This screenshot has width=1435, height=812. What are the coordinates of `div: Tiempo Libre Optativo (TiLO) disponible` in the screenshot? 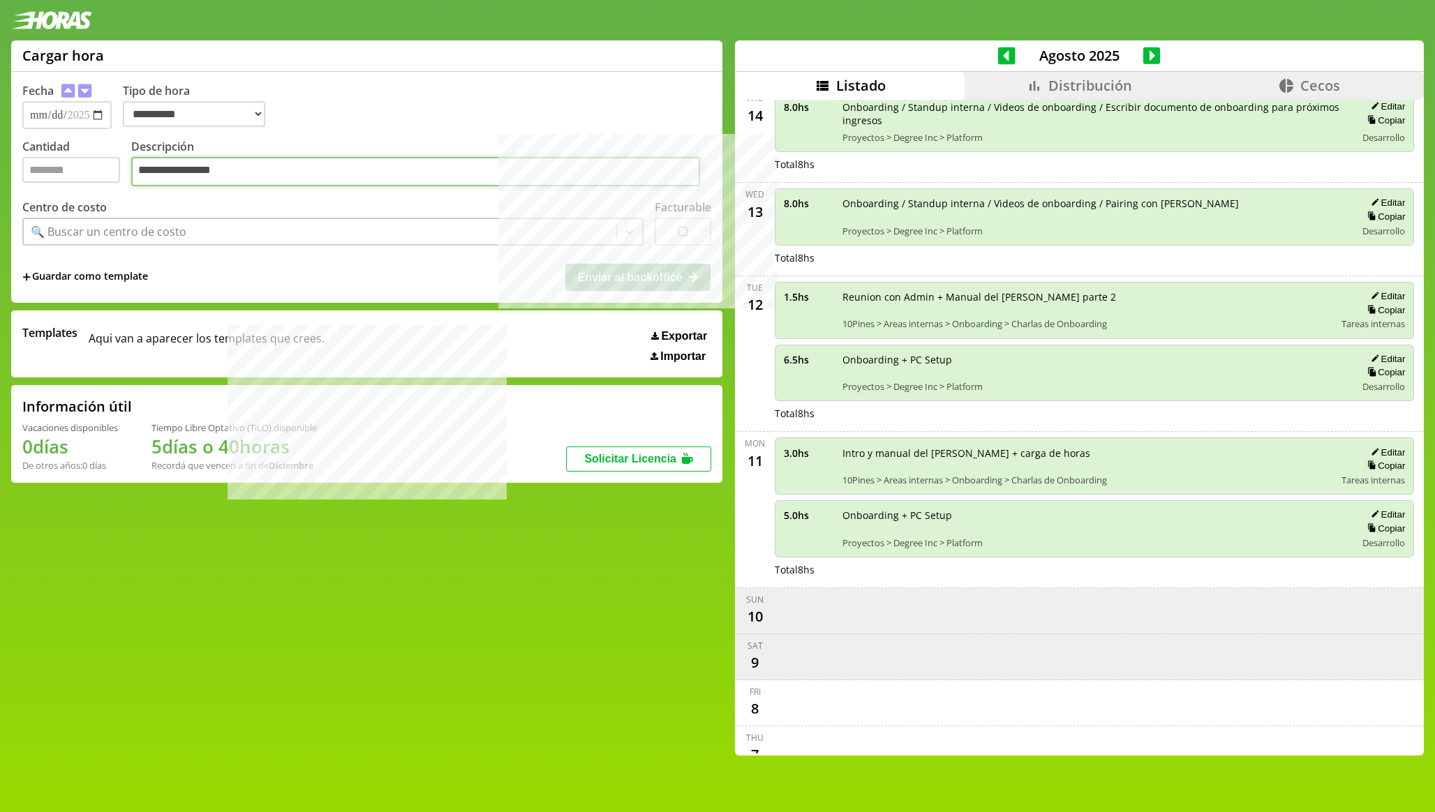 It's located at (234, 428).